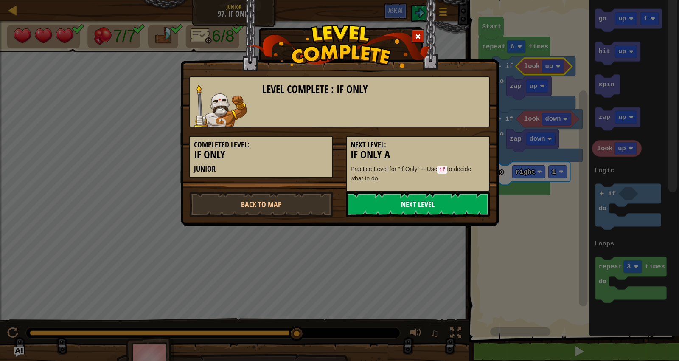  Describe the element at coordinates (373, 89) in the screenshot. I see `h3: Level Complete : If Only` at that location.